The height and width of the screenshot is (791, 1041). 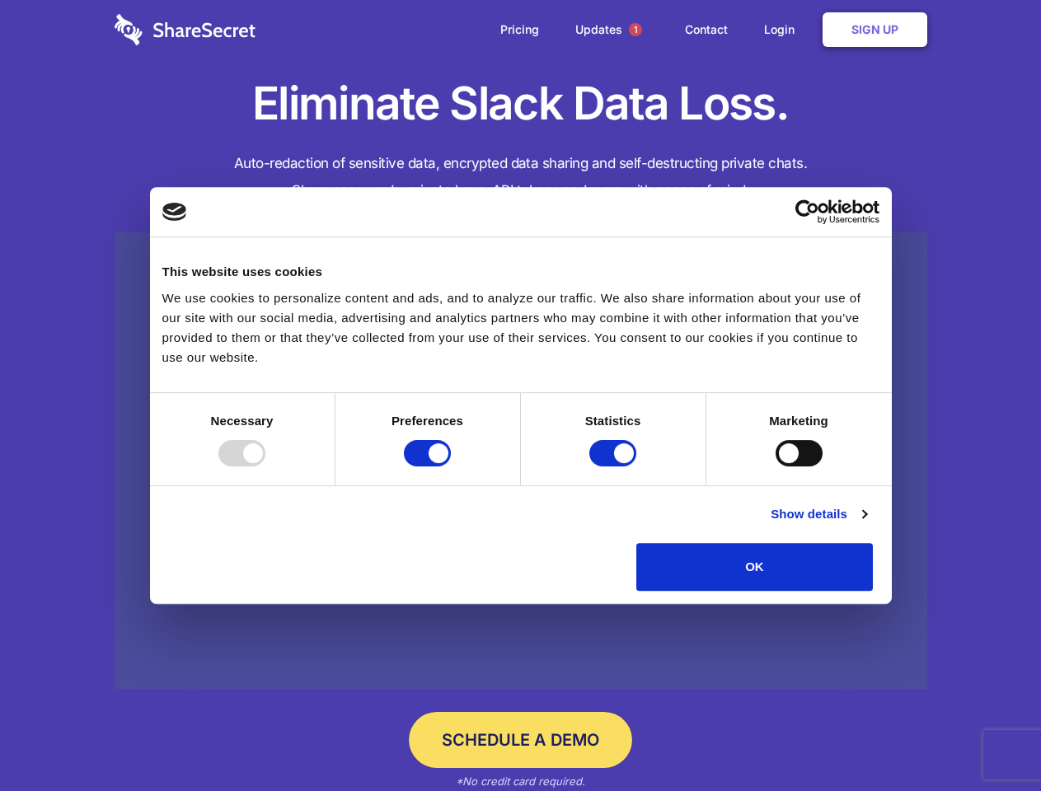 What do you see at coordinates (521, 461) in the screenshot?
I see `a: Wistia video thumbnail` at bounding box center [521, 461].